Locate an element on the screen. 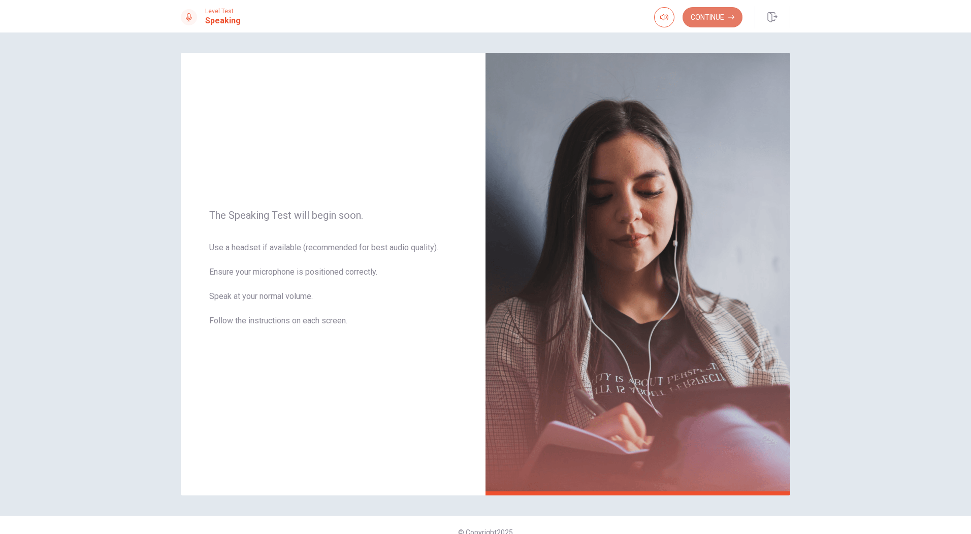 The height and width of the screenshot is (534, 971). button: Continue is located at coordinates (712, 17).